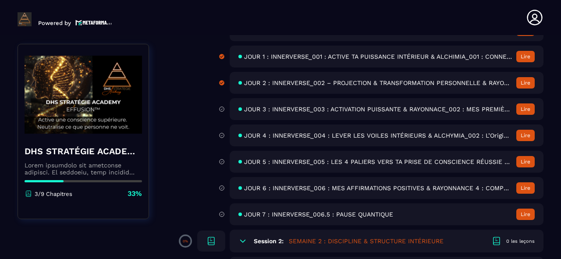 This screenshot has width=561, height=259. What do you see at coordinates (83, 169) in the screenshot?
I see `p: Lorem ipsumdolo sit ametconse adipisci. El seddoeiu, temp incidid utla et dolo ma aliqu enimadmi ...` at bounding box center [83, 169].